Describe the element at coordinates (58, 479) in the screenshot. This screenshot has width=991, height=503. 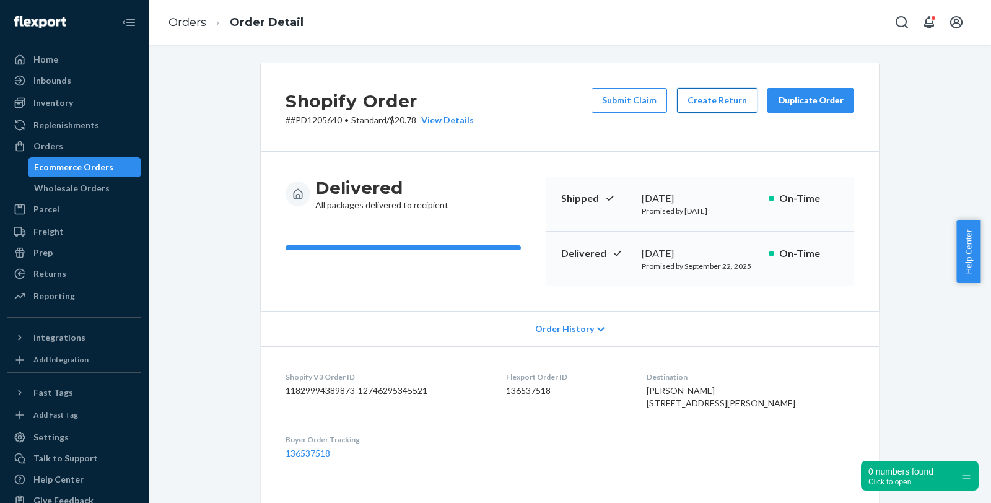
I see `div: Help Center` at that location.